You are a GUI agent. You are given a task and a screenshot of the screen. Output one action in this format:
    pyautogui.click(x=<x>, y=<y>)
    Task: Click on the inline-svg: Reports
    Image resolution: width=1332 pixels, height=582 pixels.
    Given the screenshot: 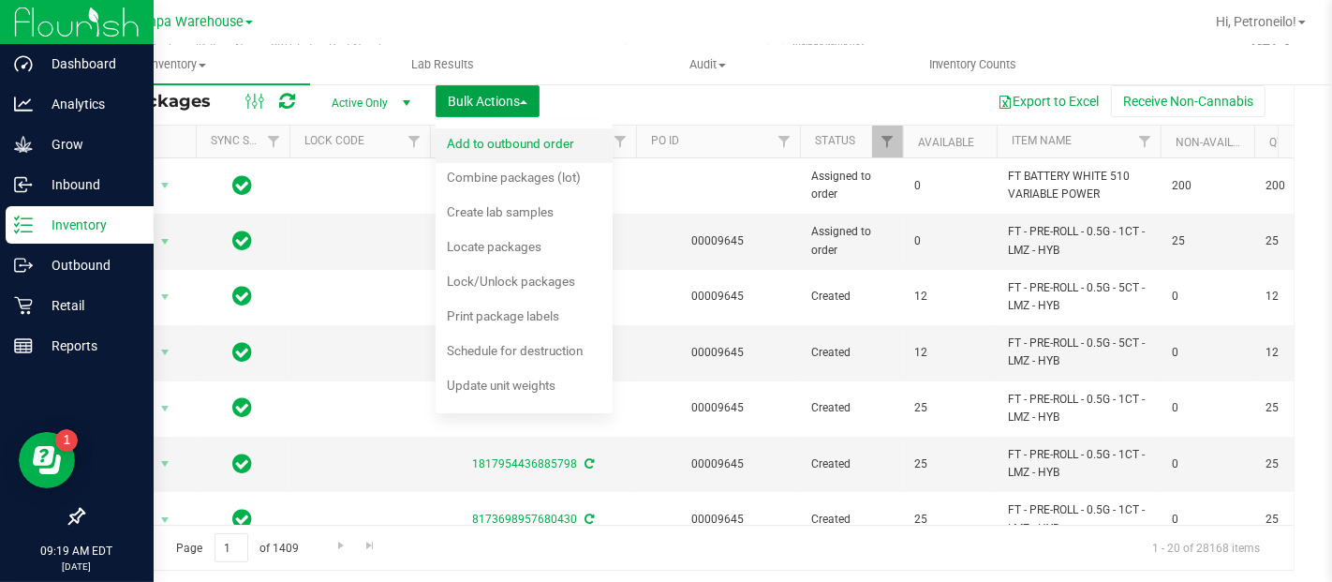 What is the action you would take?
    pyautogui.click(x=23, y=346)
    